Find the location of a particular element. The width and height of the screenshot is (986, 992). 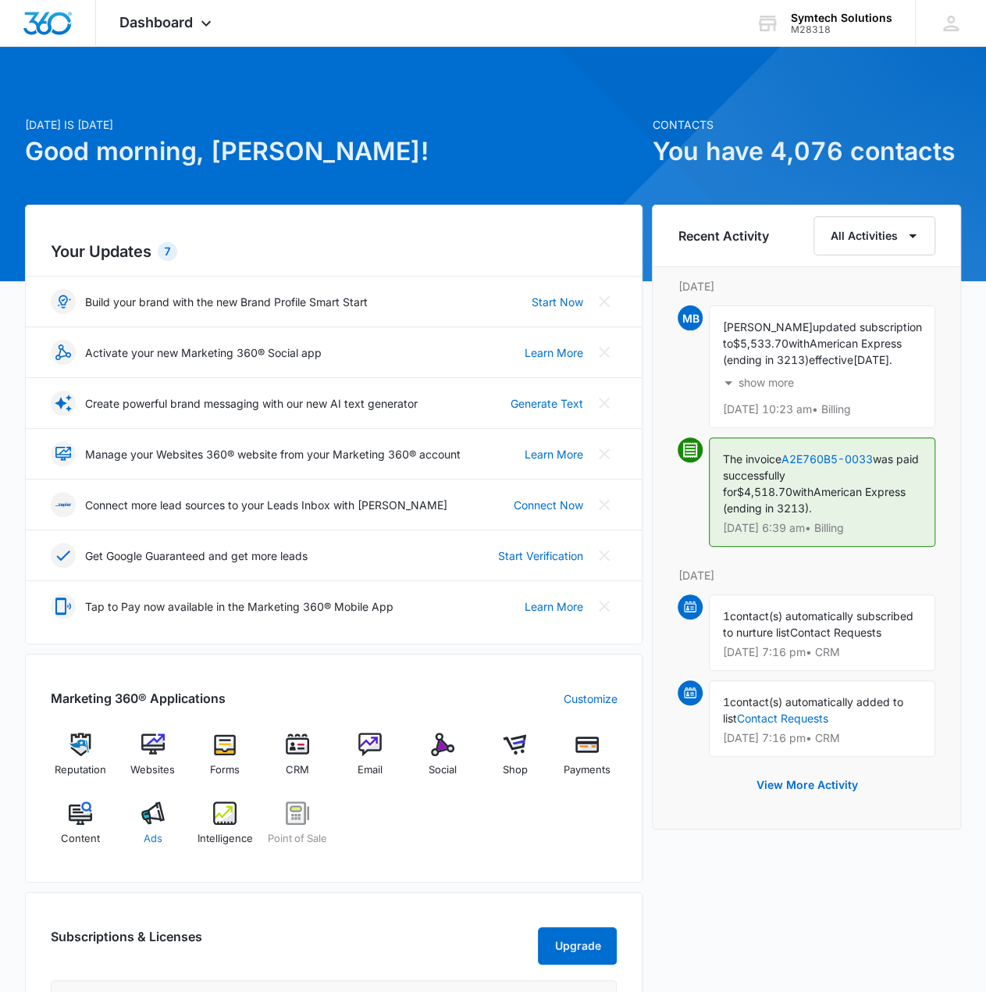

a: Websites is located at coordinates (152, 760).